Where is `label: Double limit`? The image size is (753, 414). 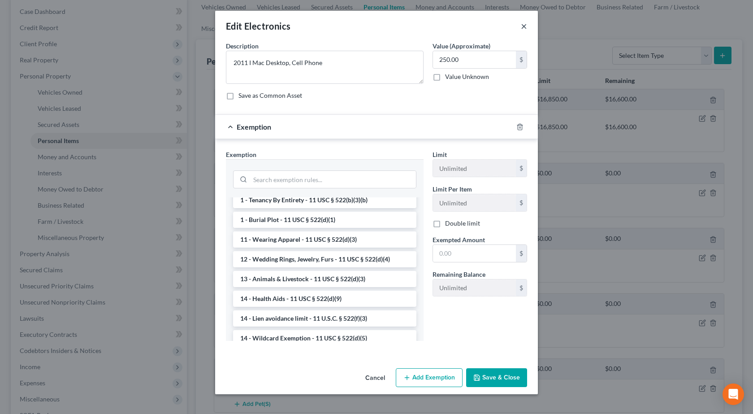 label: Double limit is located at coordinates (463, 223).